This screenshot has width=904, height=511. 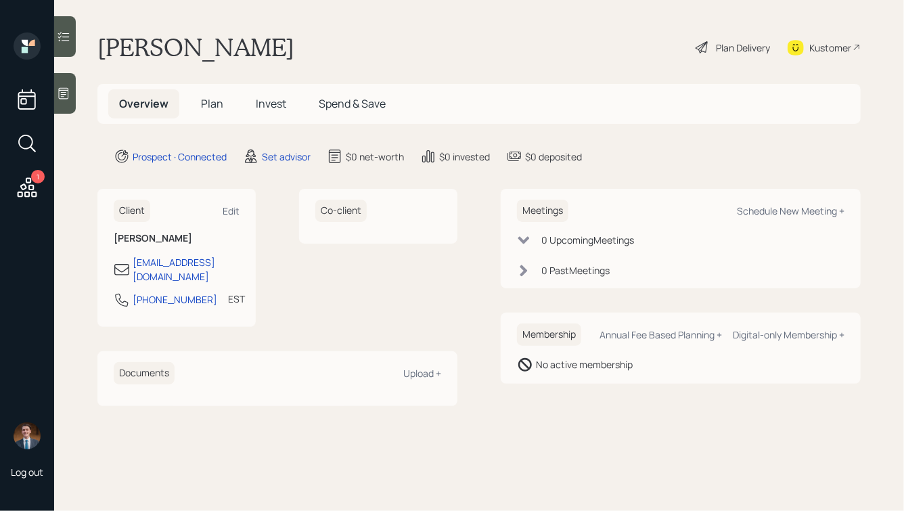 What do you see at coordinates (422, 373) in the screenshot?
I see `div: Upload +` at bounding box center [422, 373].